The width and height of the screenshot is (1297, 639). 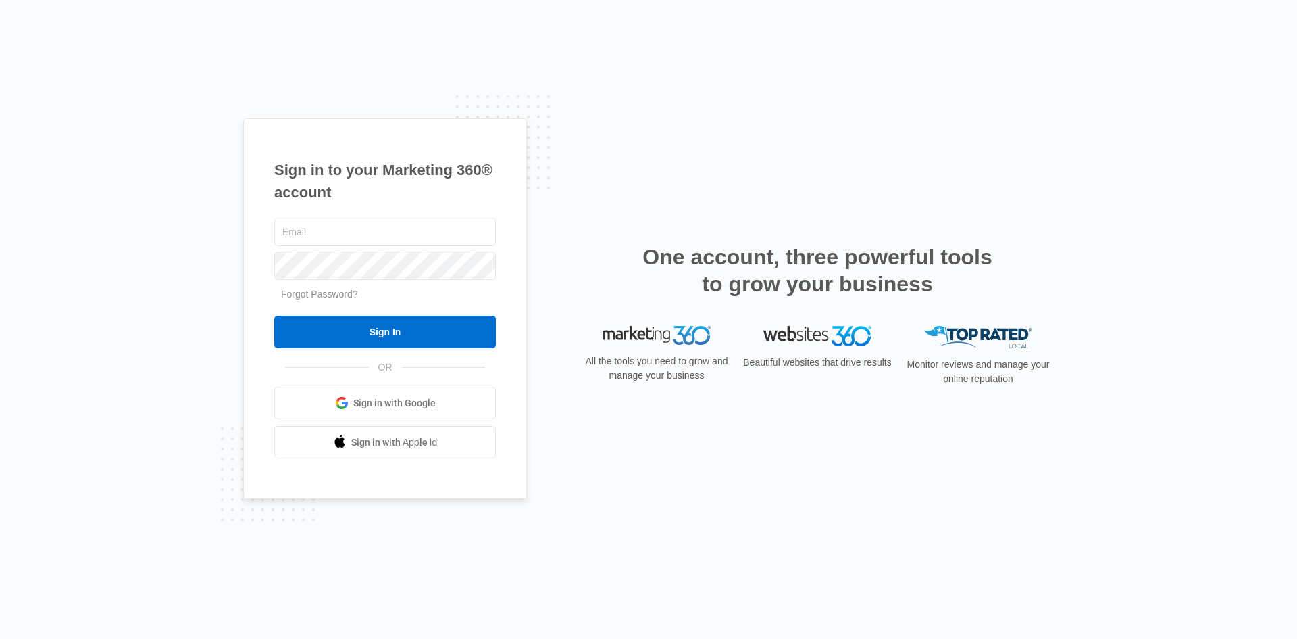 What do you see at coordinates (385, 442) in the screenshot?
I see `a: Sign in with Apple Id` at bounding box center [385, 442].